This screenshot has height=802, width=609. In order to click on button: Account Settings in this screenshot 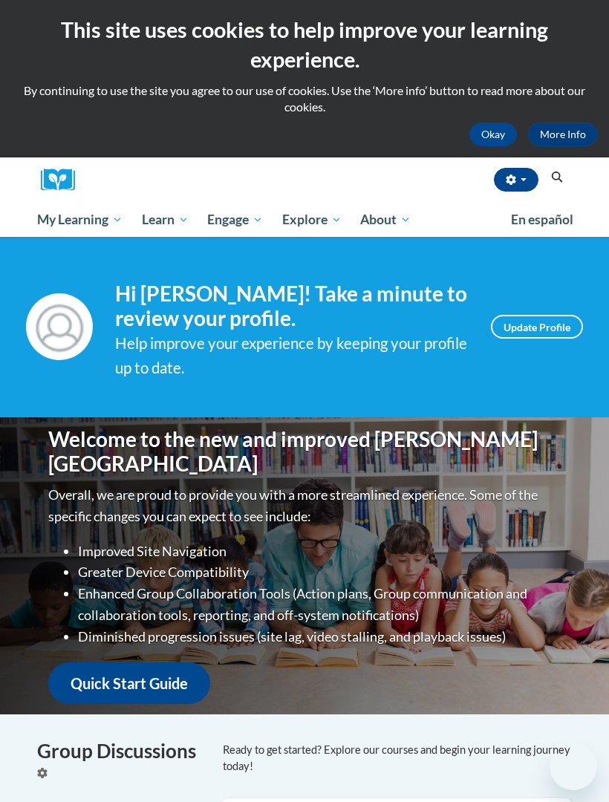, I will do `click(516, 180)`.